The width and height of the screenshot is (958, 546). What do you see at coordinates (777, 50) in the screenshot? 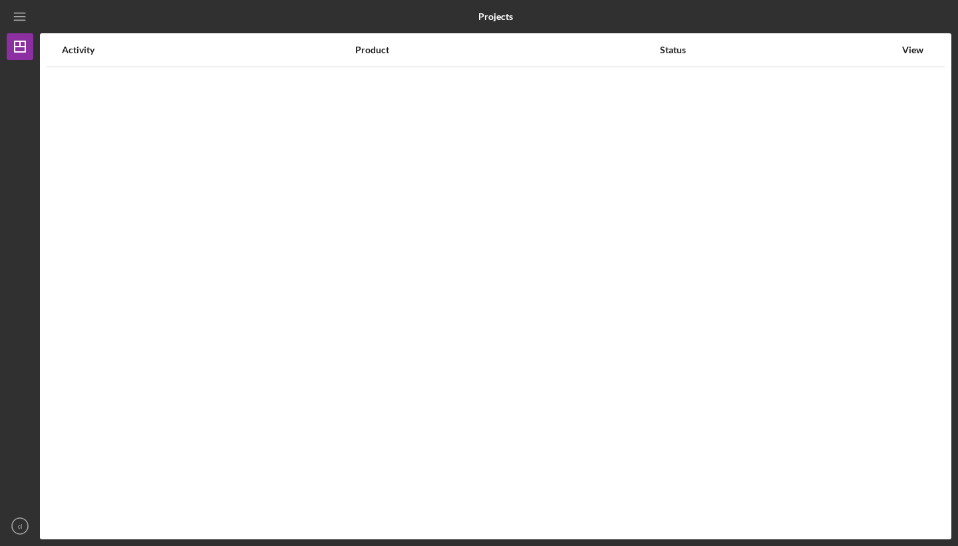
I see `div: Status` at bounding box center [777, 50].